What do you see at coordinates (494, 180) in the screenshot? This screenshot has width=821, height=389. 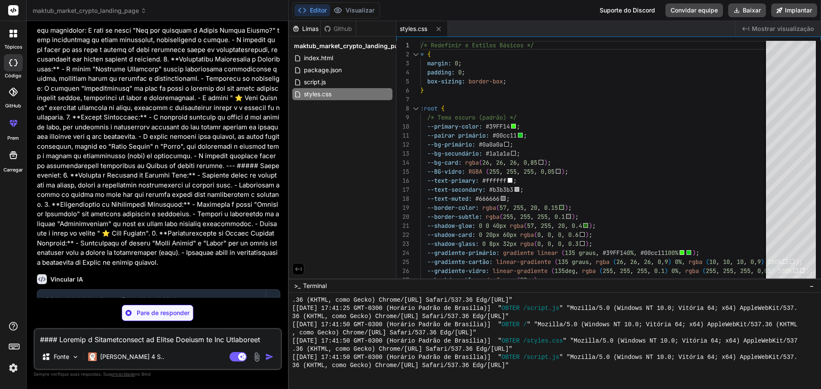 I see `span: #ffffff` at bounding box center [494, 180].